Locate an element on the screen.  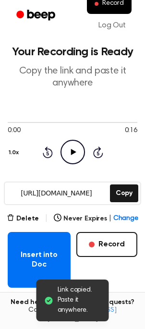
h1: Your Recording is Ready is located at coordinates (73, 52).